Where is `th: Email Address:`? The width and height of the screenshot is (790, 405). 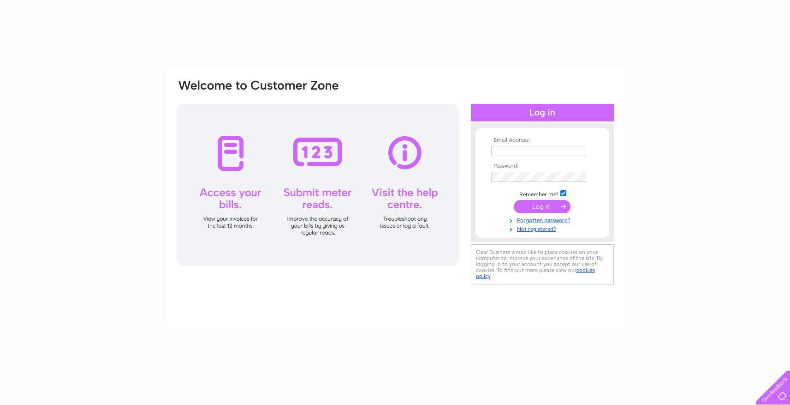
th: Email Address: is located at coordinates (543, 140).